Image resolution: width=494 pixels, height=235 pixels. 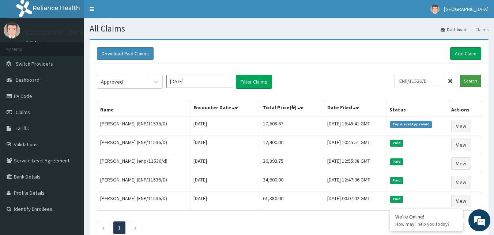 What do you see at coordinates (419, 81) in the screenshot?
I see `input: Search by HMO ID` at bounding box center [419, 81].